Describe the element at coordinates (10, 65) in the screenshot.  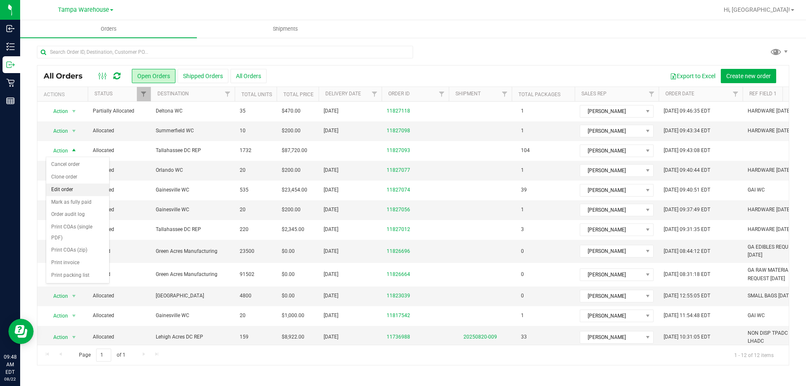
I see `inline-svg: Outbound` at that location.